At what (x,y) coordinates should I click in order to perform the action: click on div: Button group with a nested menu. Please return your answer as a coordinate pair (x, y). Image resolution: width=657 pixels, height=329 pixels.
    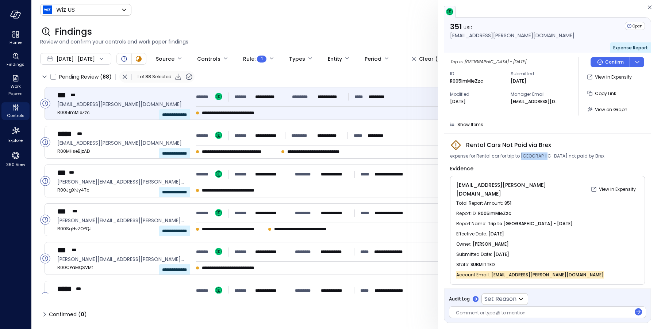
    Looking at the image, I should click on (618, 62).